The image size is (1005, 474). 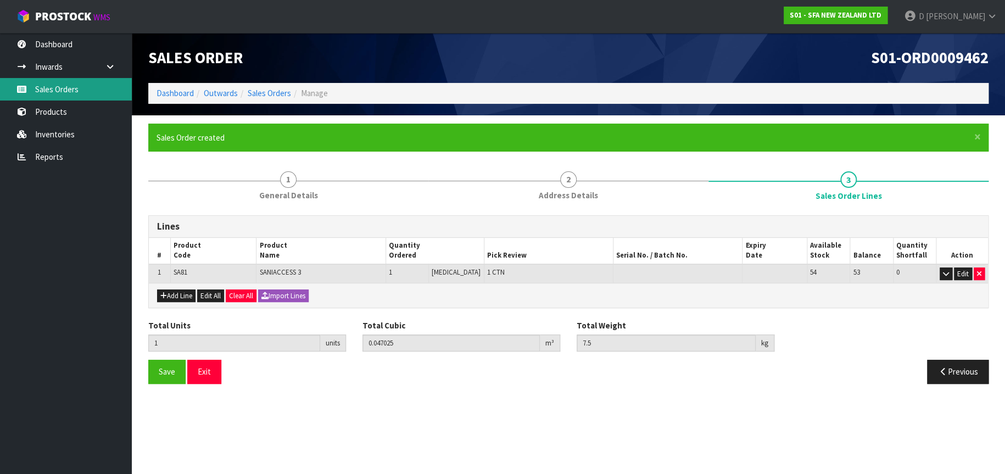 I want to click on a: Dashboard, so click(x=175, y=93).